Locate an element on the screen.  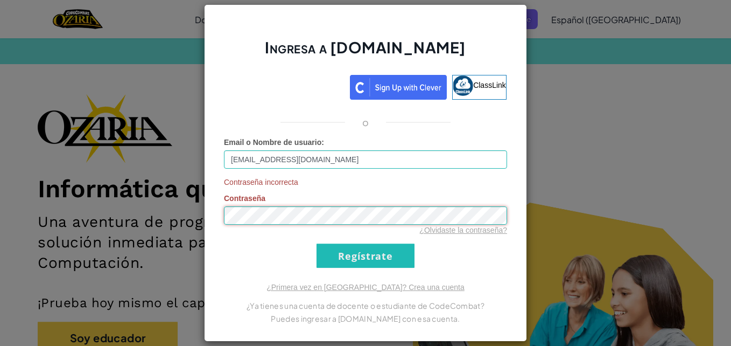
span: ClassLink is located at coordinates (490, 85).